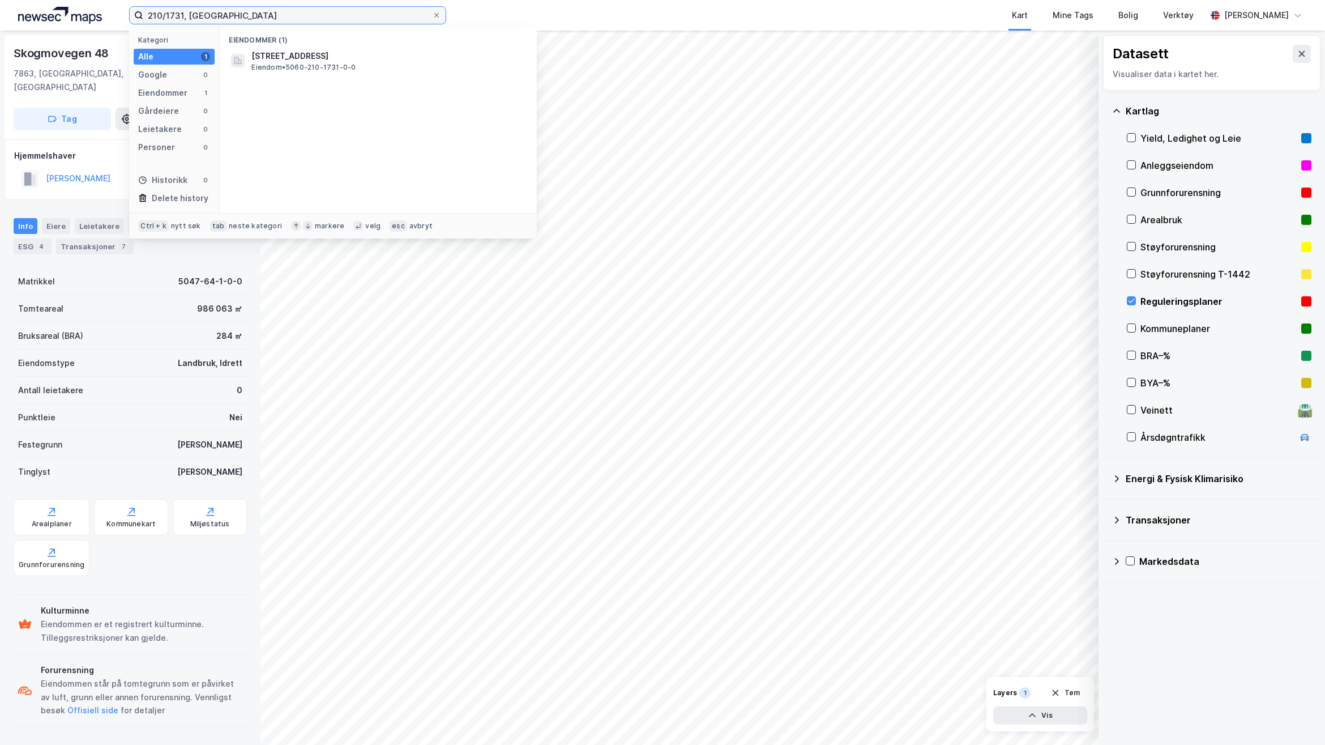 The image size is (1325, 745). Describe the element at coordinates (219, 226) in the screenshot. I see `div: tab` at that location.